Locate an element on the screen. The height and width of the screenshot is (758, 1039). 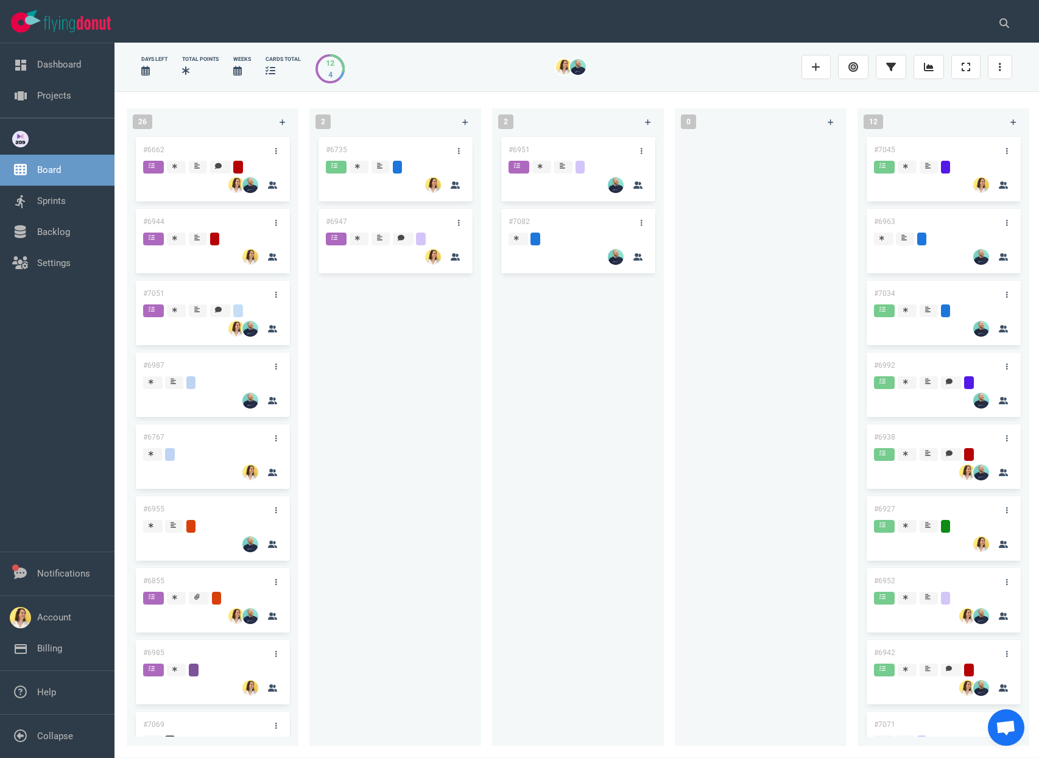
a: Dashboard is located at coordinates (59, 65).